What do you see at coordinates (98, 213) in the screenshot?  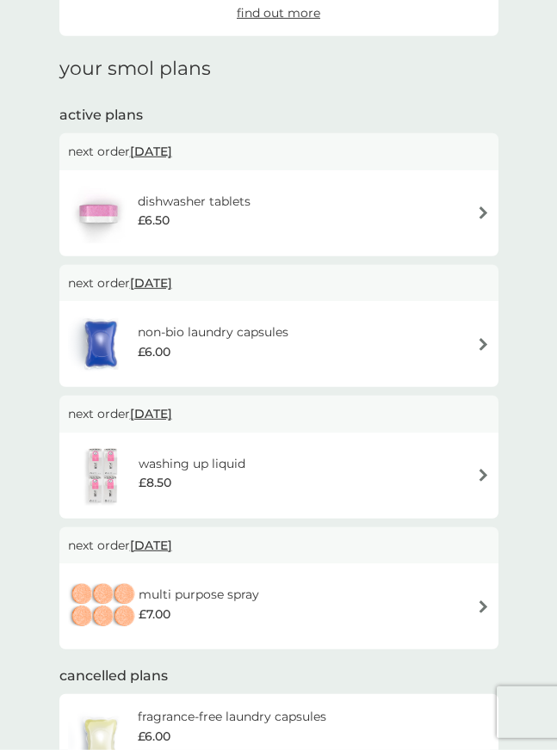 I see `img: dishwasher tablets` at bounding box center [98, 213].